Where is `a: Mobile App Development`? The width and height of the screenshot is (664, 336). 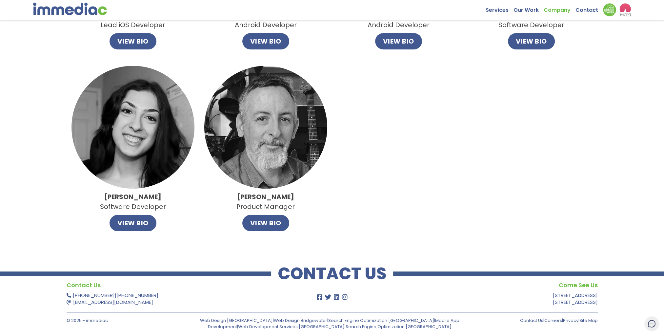 a: Mobile App Development is located at coordinates (333, 324).